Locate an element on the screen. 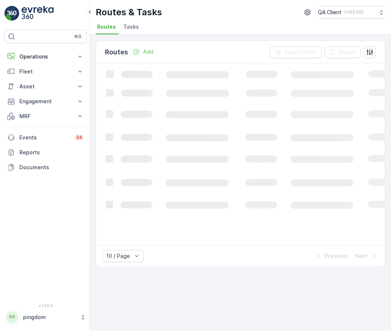 This screenshot has height=331, width=391. p: Previous is located at coordinates (336, 256).